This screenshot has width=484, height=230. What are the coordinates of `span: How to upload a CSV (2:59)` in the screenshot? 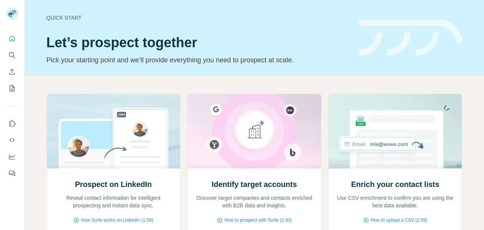 It's located at (398, 220).